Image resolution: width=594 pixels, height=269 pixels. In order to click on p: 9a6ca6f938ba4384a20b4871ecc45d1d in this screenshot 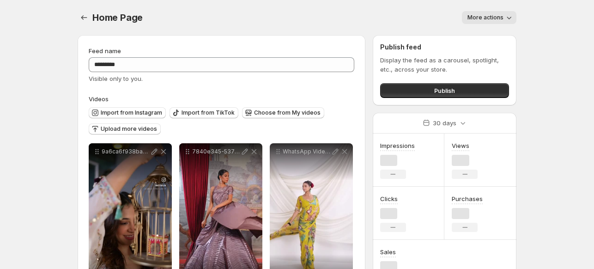, I will do `click(126, 151)`.